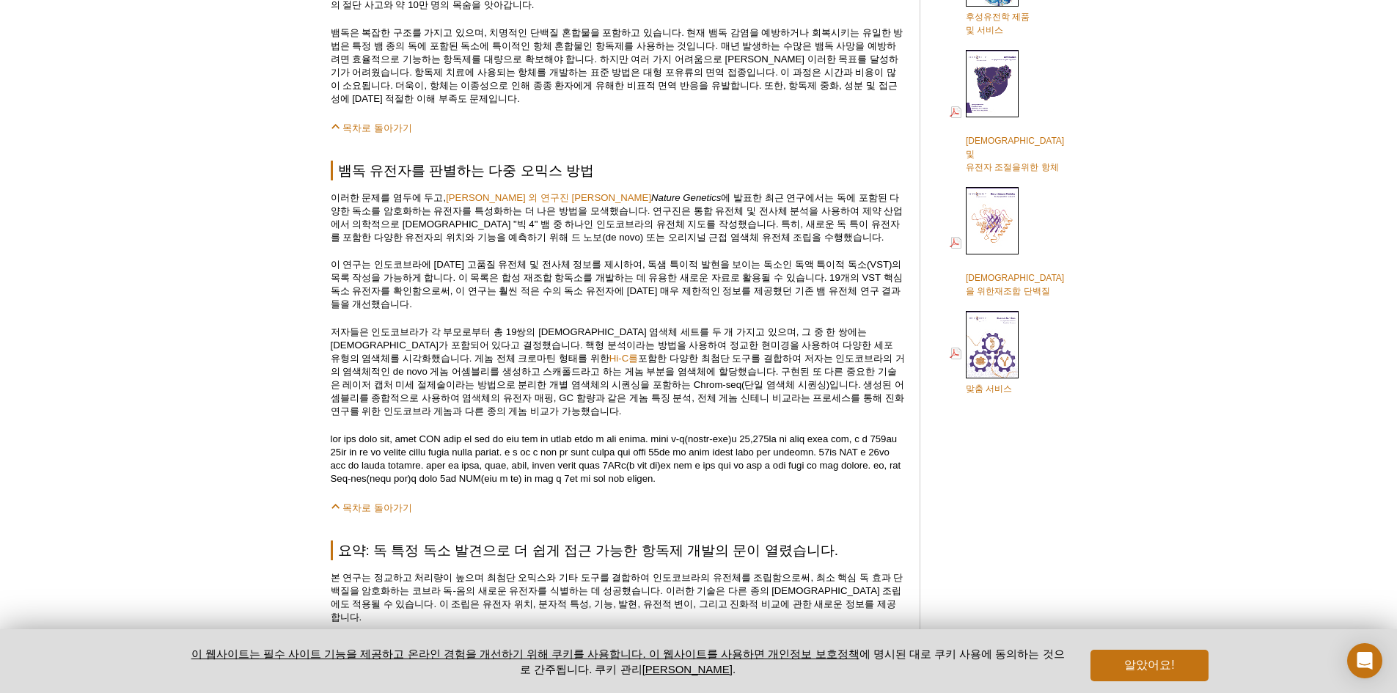 The height and width of the screenshot is (693, 1397). I want to click on font: 에 발표한 최근 연구, so click(763, 197).